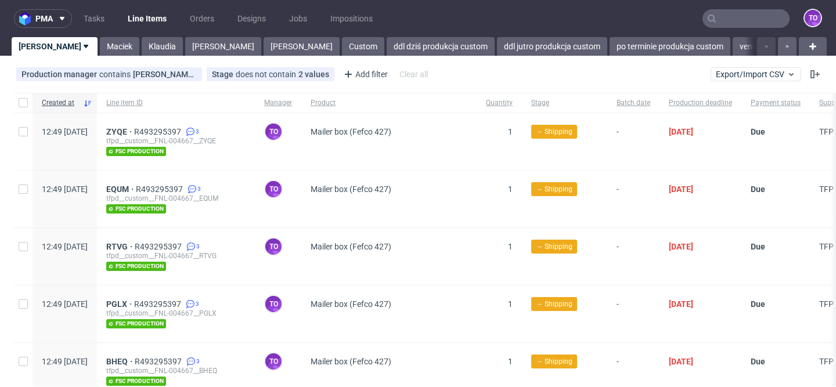 This screenshot has height=387, width=836. I want to click on a: EQUM, so click(121, 189).